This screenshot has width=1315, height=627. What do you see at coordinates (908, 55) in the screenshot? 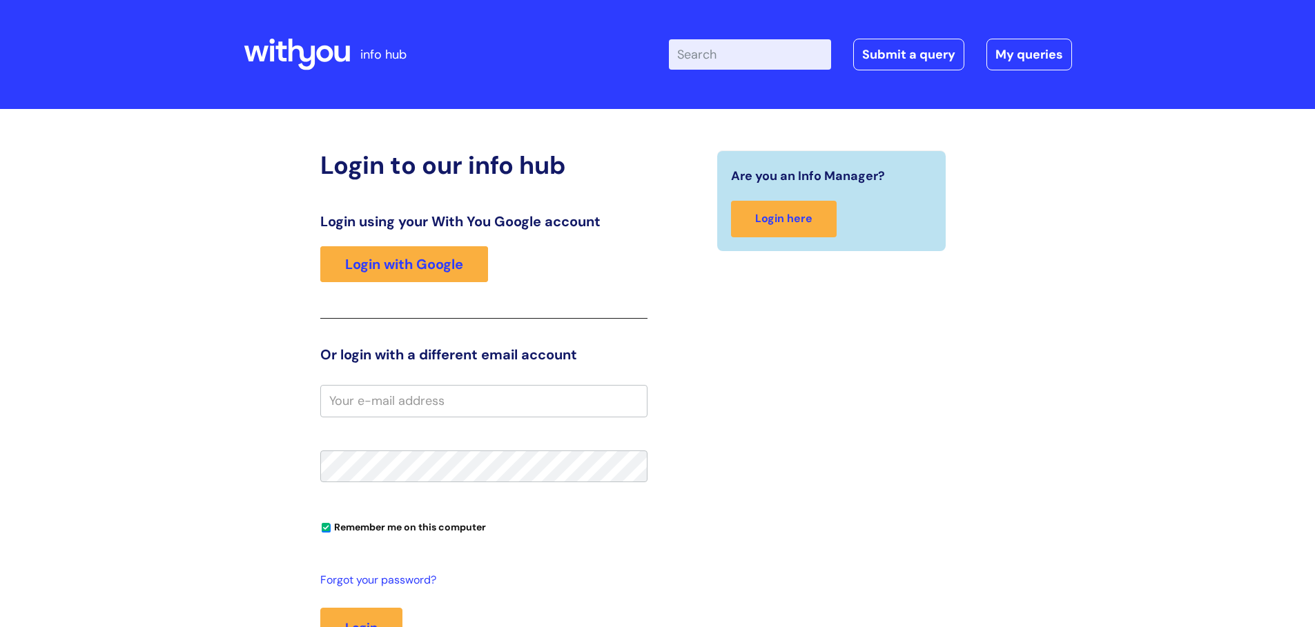
I see `a: Submit a query` at bounding box center [908, 55].